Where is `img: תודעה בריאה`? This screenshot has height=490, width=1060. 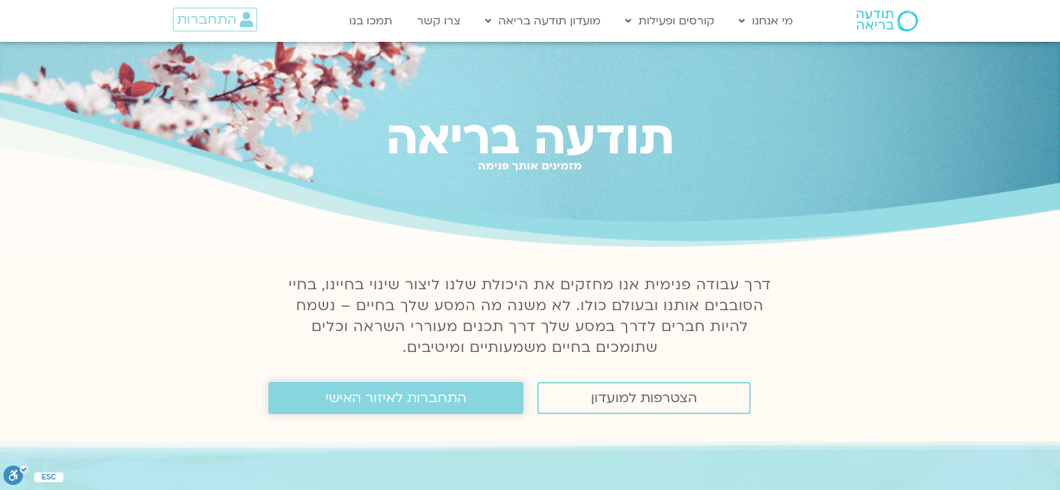
img: תודעה בריאה is located at coordinates (887, 21).